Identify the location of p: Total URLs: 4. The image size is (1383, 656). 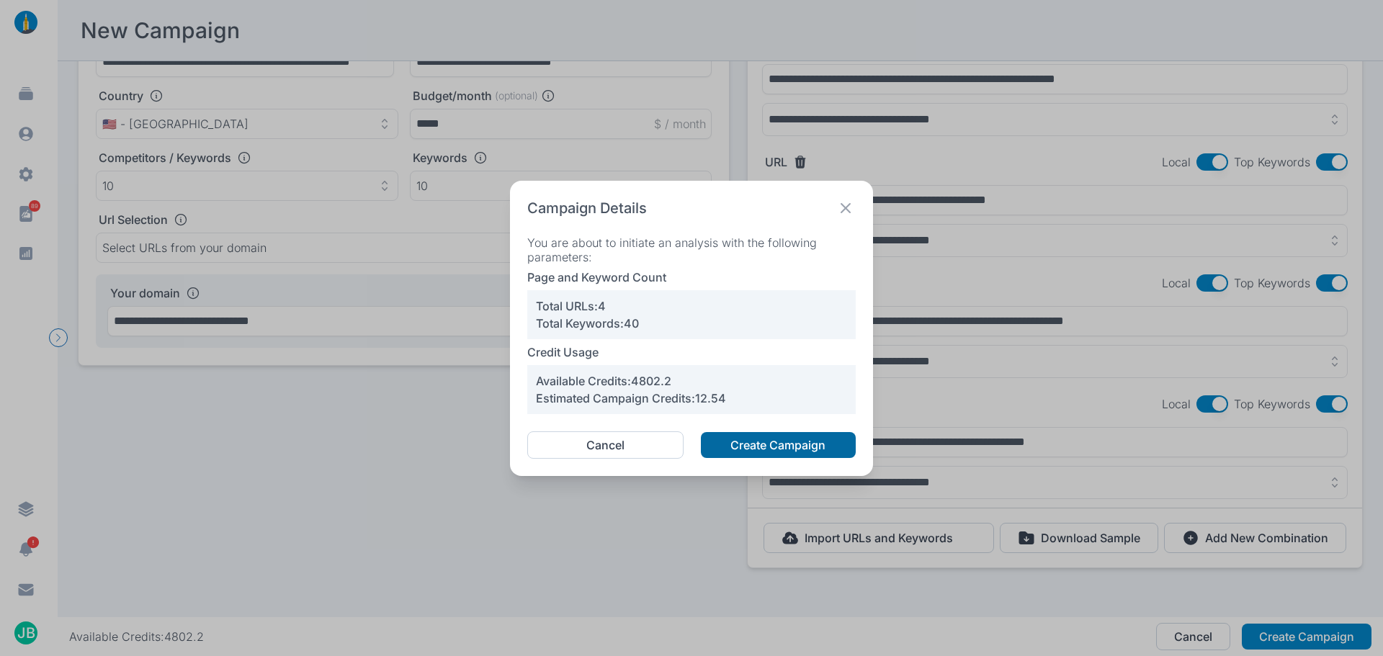
(692, 306).